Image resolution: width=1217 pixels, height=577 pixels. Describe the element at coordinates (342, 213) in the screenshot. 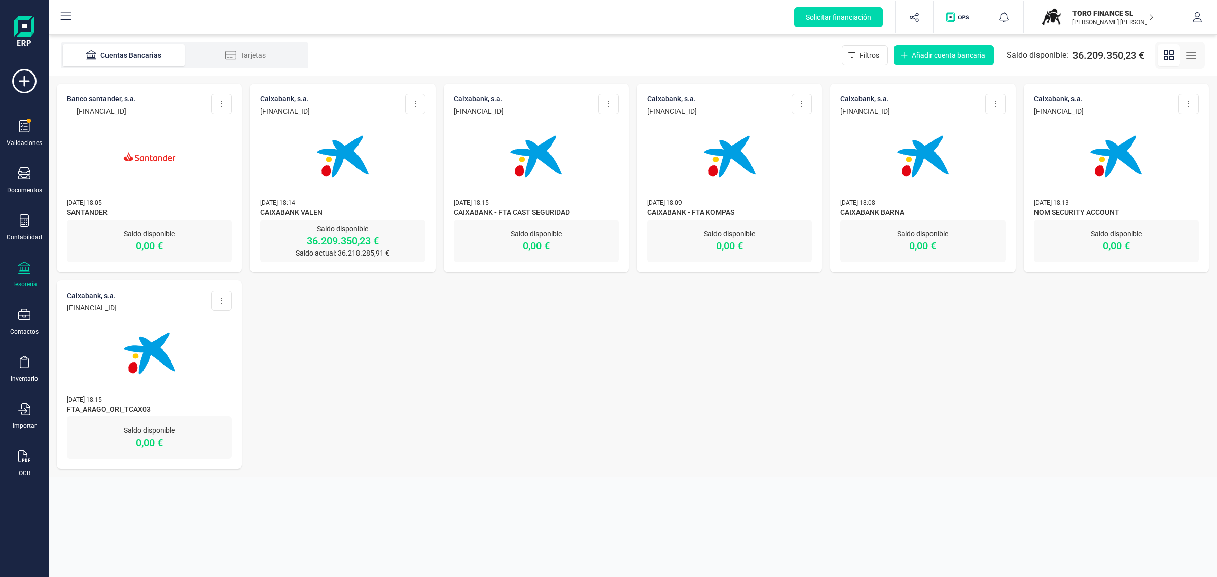

I see `span: CAIXABANK VALEN` at that location.